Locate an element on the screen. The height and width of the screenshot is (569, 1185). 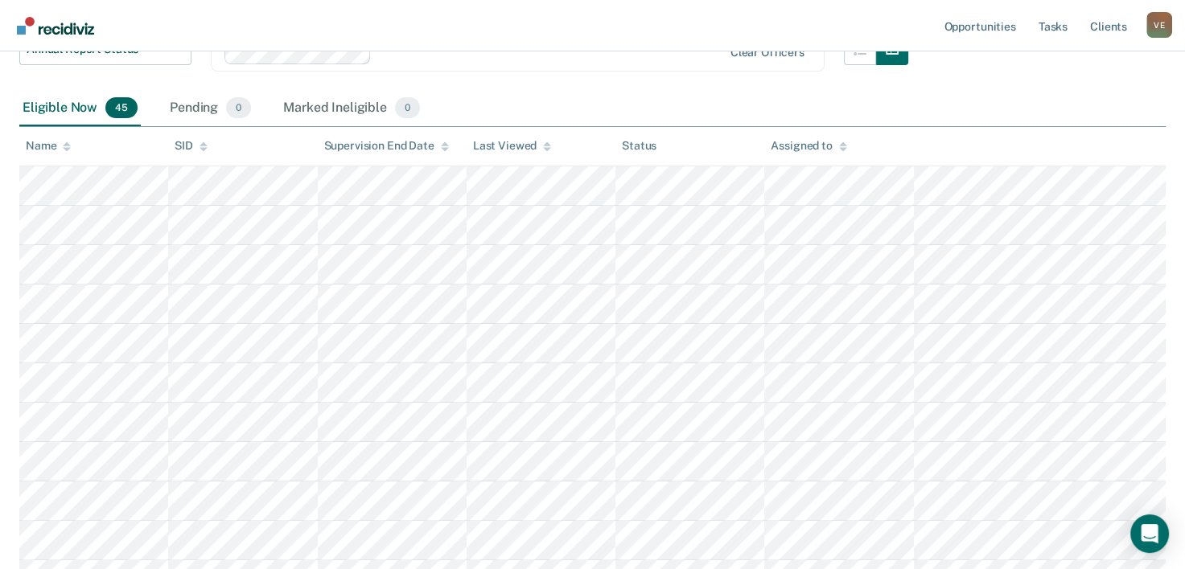
div: Assigned to is located at coordinates (808, 146).